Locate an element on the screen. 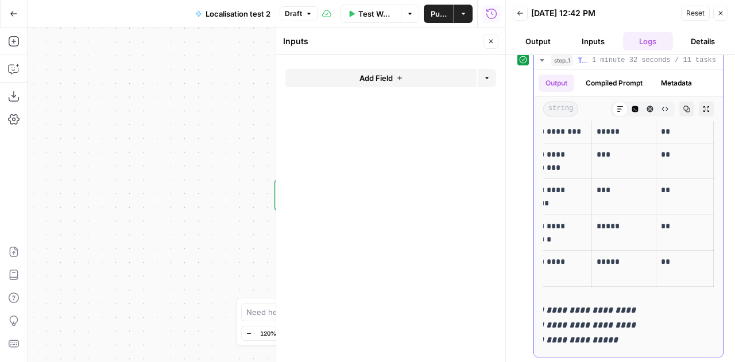  button: Metadata is located at coordinates (676, 83).